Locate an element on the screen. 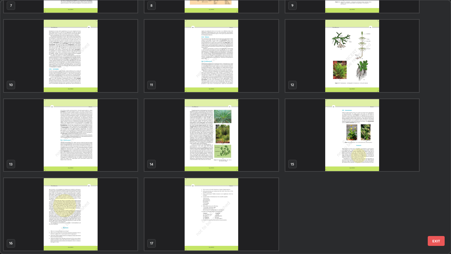  div: grid is located at coordinates (219, 127).